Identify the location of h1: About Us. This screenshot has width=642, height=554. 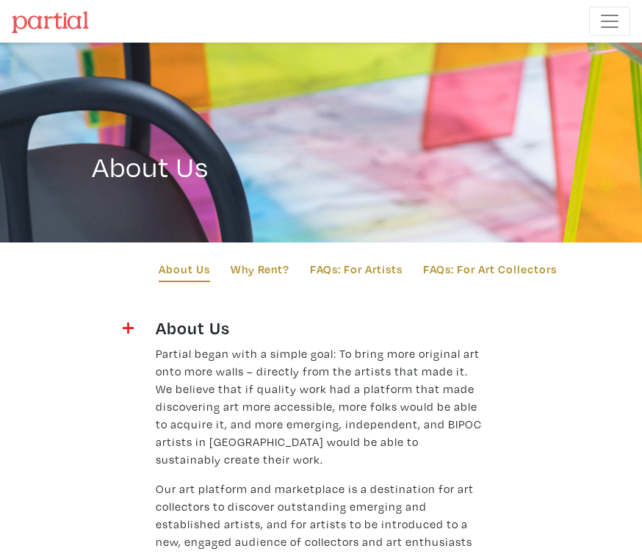
(321, 148).